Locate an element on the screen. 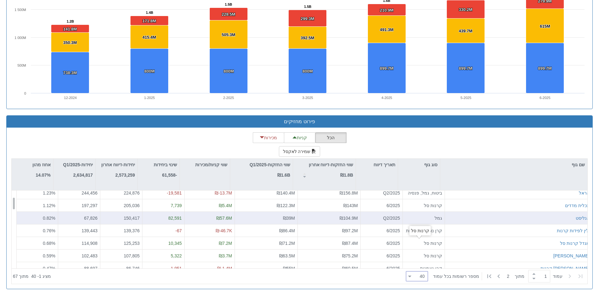 The height and width of the screenshot is (297, 599). div: Q2/2025 is located at coordinates (381, 193).